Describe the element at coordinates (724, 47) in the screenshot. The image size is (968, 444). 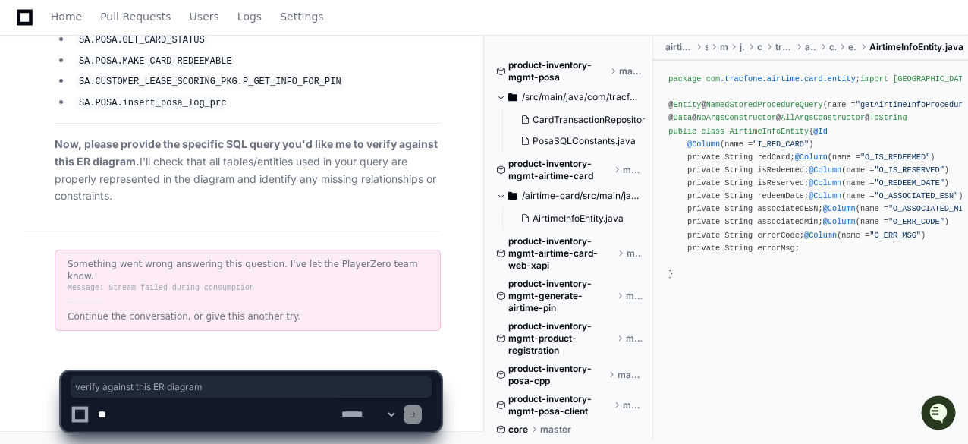
I see `span: main` at that location.